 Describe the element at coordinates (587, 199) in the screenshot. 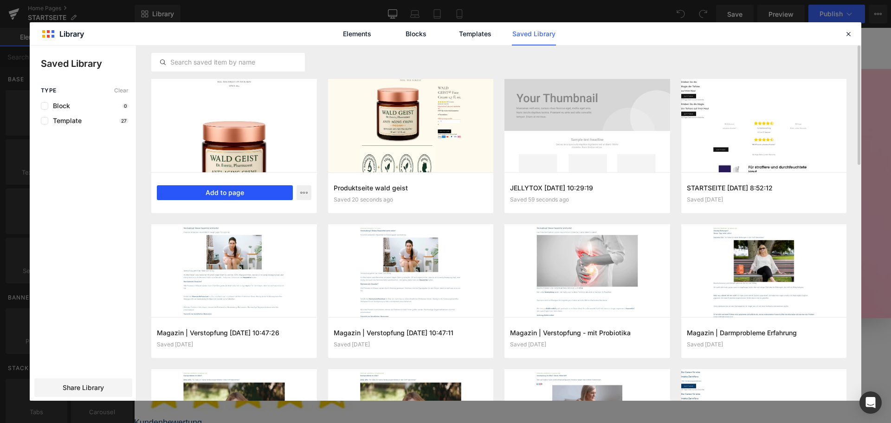

I see `div: Saved 59 seconds ago` at that location.